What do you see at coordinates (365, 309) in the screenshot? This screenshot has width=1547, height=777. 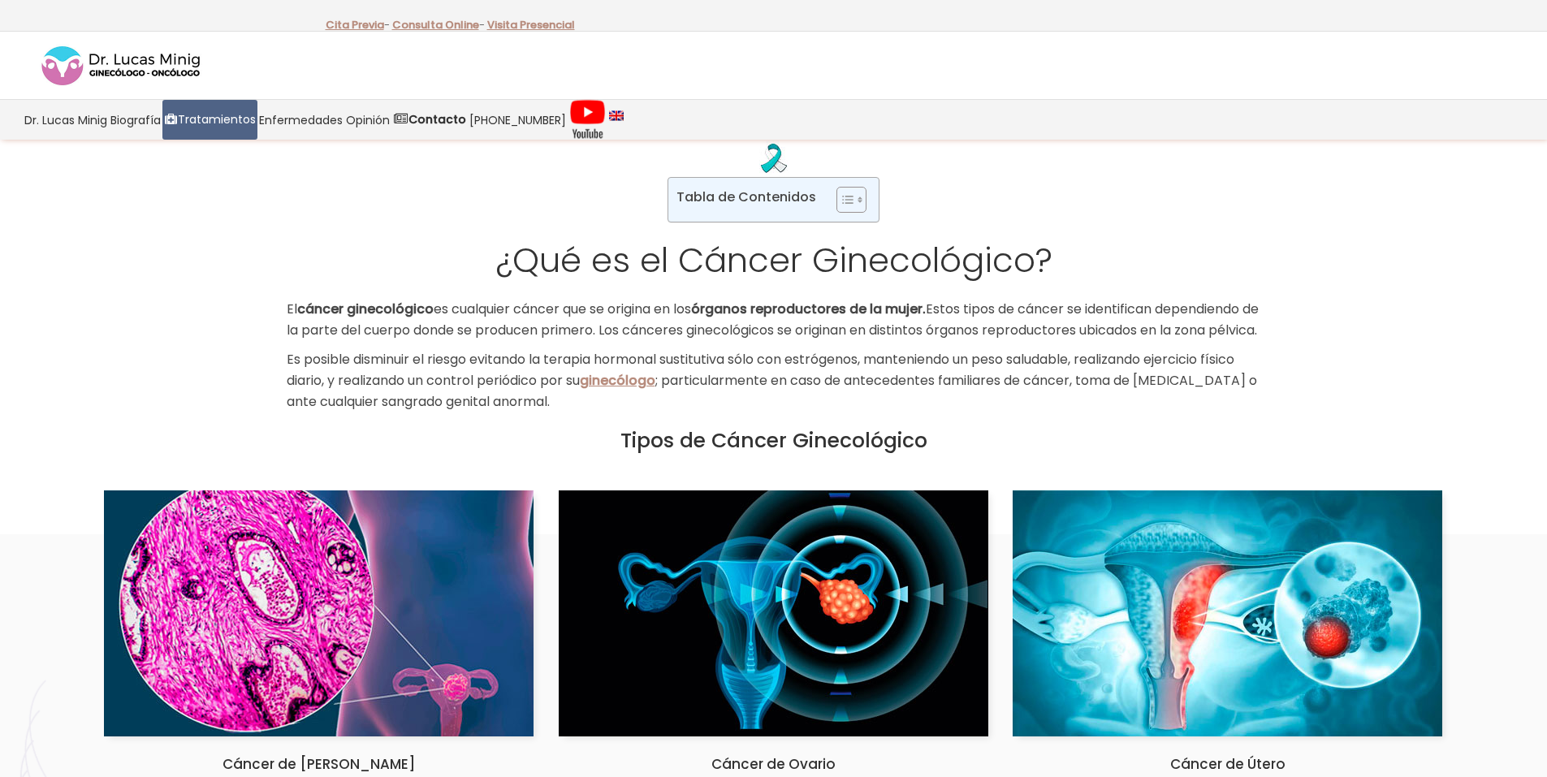 I see `b: cáncer ginecológico` at bounding box center [365, 309].